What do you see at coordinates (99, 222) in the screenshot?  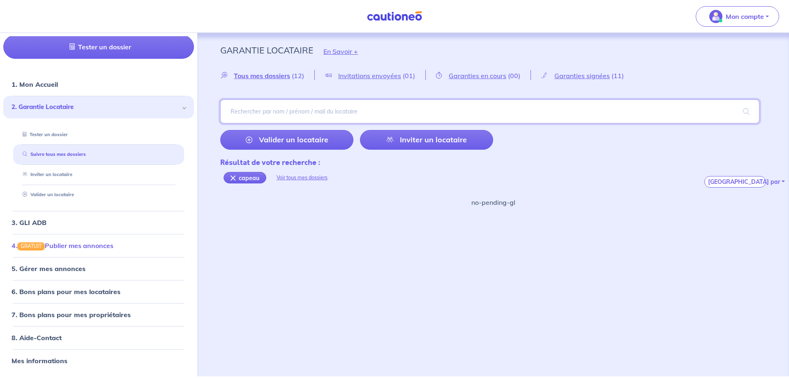 I see `div: 3. GLI ADB` at bounding box center [99, 222].